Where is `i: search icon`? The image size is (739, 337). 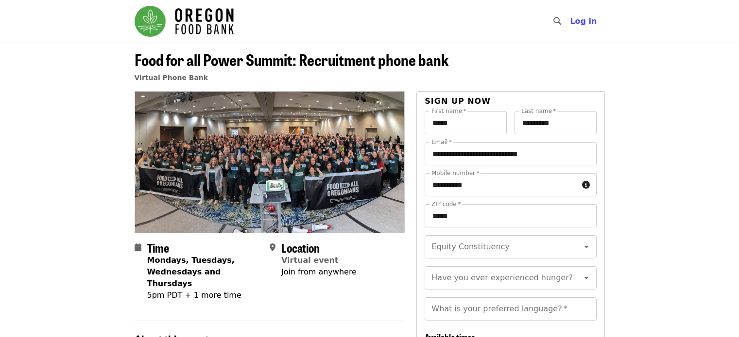
i: search icon is located at coordinates (557, 21).